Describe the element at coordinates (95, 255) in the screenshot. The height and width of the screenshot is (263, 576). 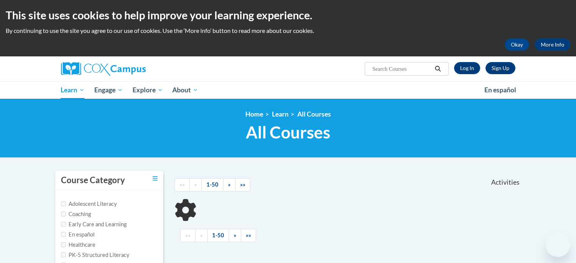
I see `label: PK-5 Structured Literacy` at that location.